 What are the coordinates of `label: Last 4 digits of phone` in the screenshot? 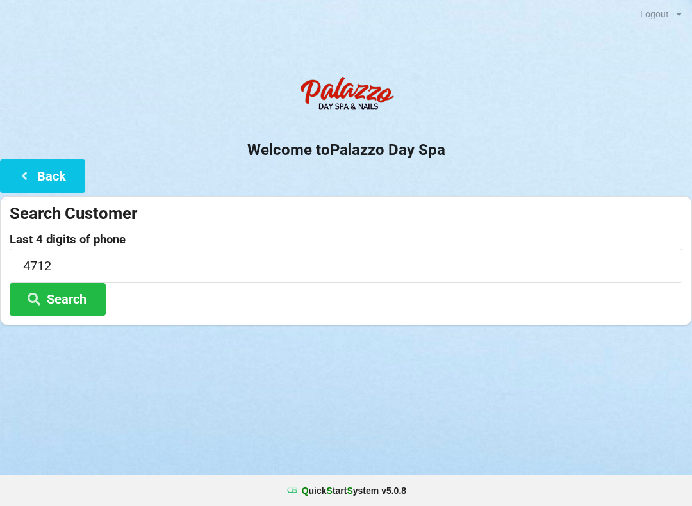 It's located at (346, 240).